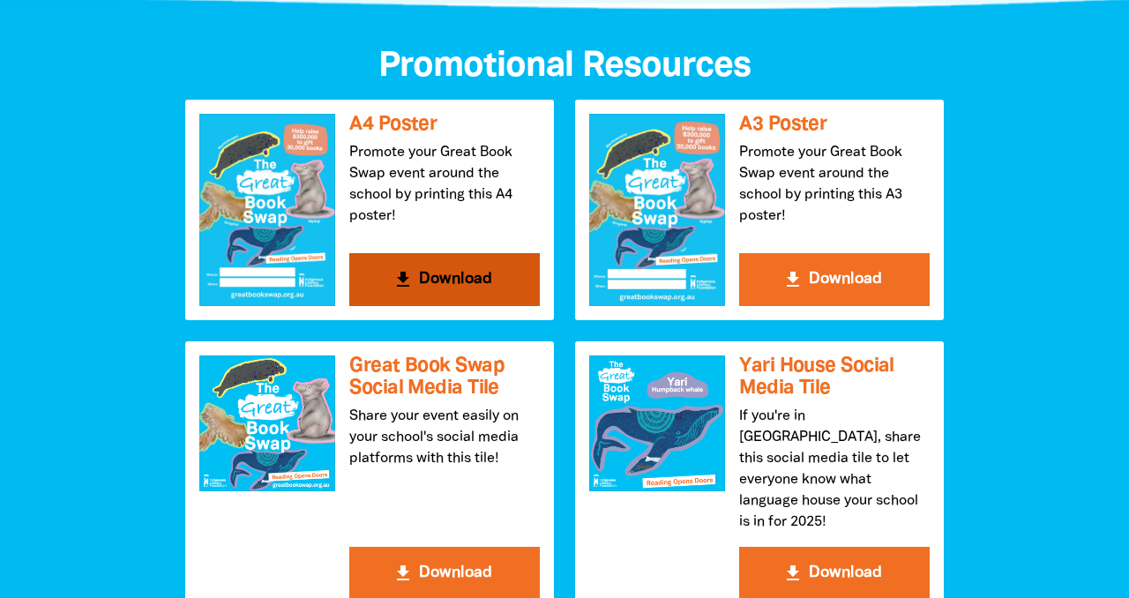  I want to click on h3: Yari House Social Media Tile, so click(835, 377).